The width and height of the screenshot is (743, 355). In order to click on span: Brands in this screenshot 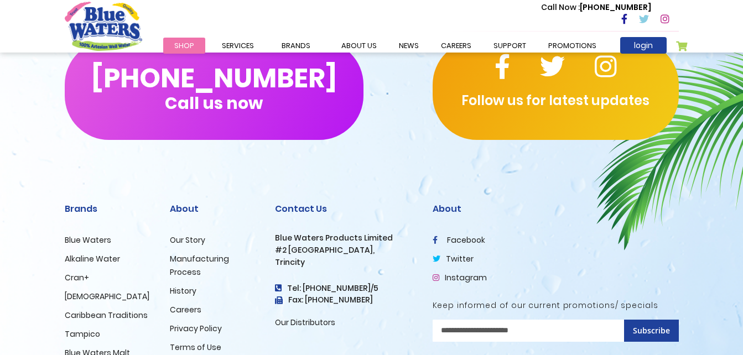, I will do `click(296, 45)`.